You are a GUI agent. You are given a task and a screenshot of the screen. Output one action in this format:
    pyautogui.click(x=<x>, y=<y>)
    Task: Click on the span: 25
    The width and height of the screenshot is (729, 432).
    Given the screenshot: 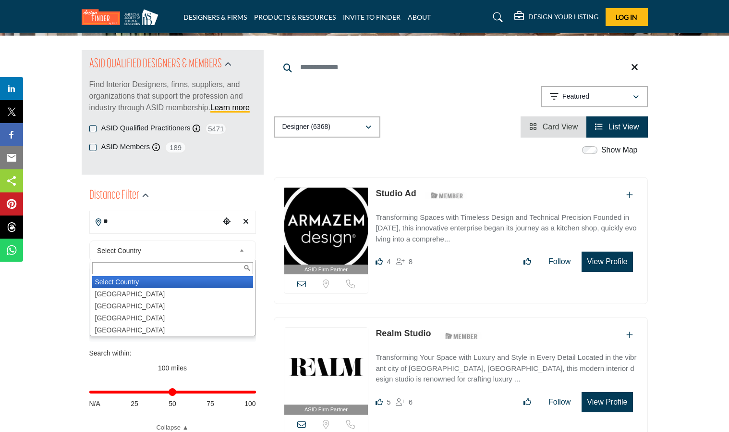 What is the action you would take?
    pyautogui.click(x=135, y=403)
    